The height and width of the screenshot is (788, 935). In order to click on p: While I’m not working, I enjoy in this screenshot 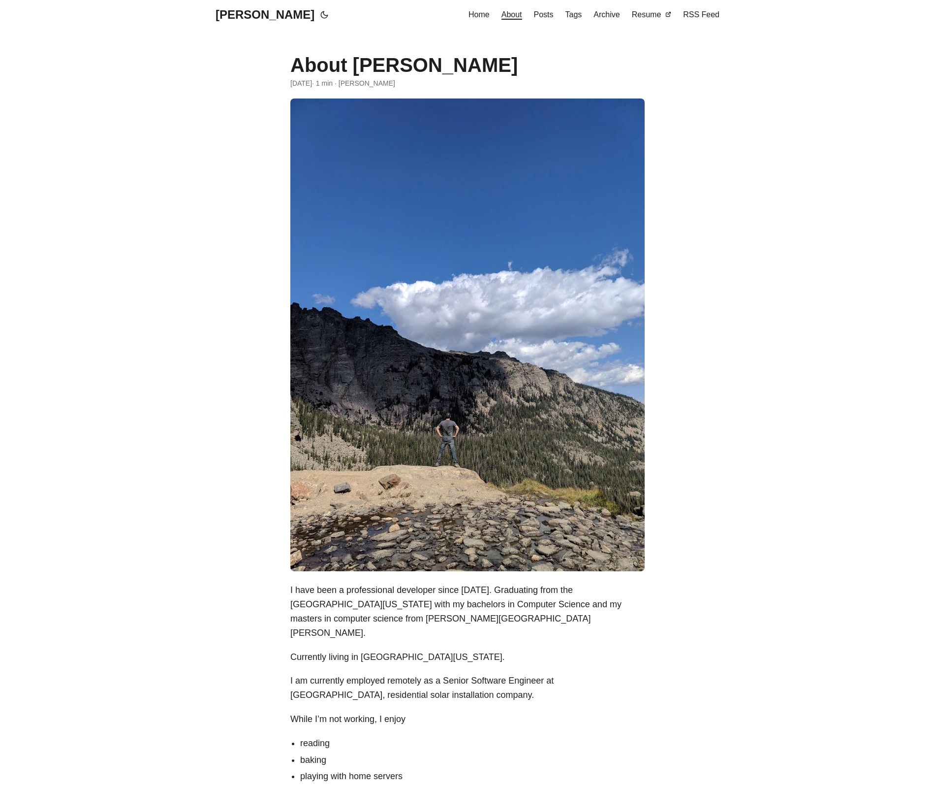, I will do `click(468, 719)`.